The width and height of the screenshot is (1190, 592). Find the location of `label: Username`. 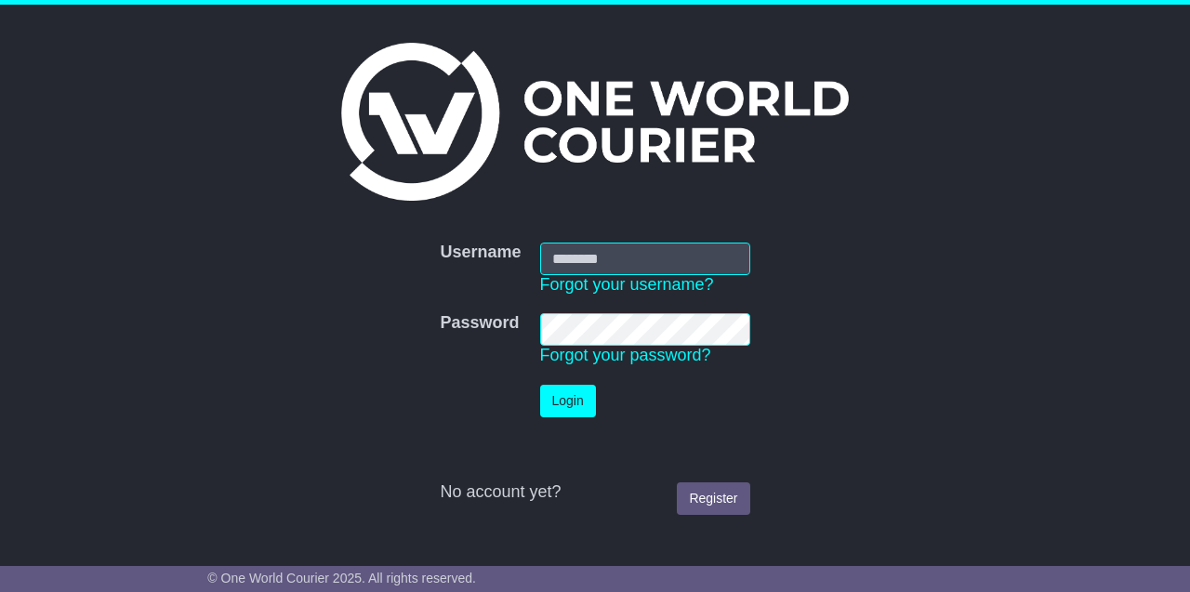

label: Username is located at coordinates (480, 253).